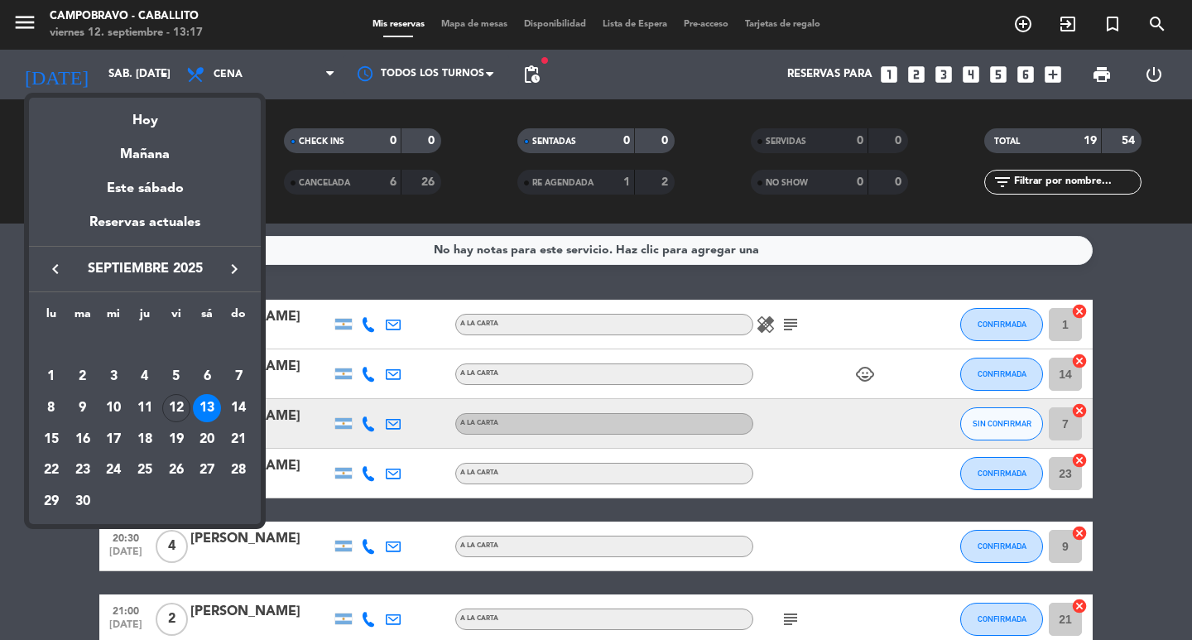 Image resolution: width=1192 pixels, height=640 pixels. Describe the element at coordinates (113, 471) in the screenshot. I see `td: 24 de septiembre de 2025` at that location.